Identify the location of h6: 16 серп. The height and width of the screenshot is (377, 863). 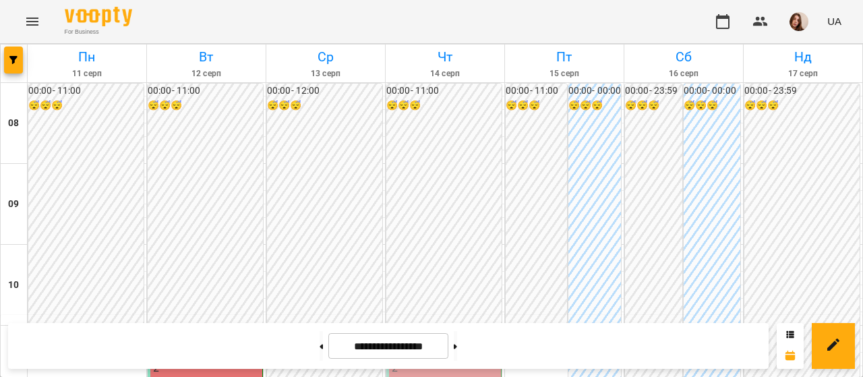
(684, 74).